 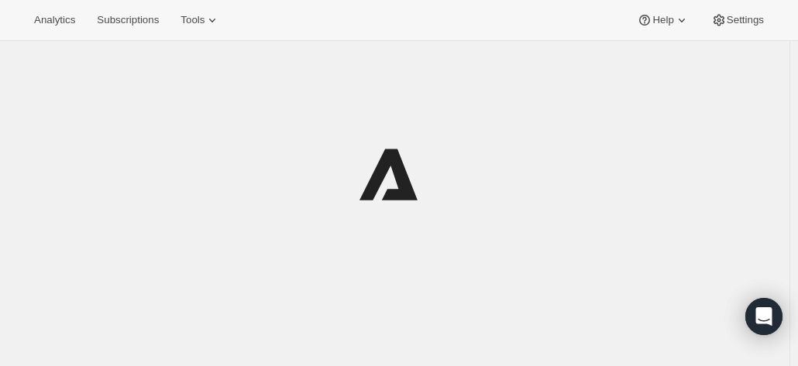 What do you see at coordinates (54, 20) in the screenshot?
I see `span: Analytics` at bounding box center [54, 20].